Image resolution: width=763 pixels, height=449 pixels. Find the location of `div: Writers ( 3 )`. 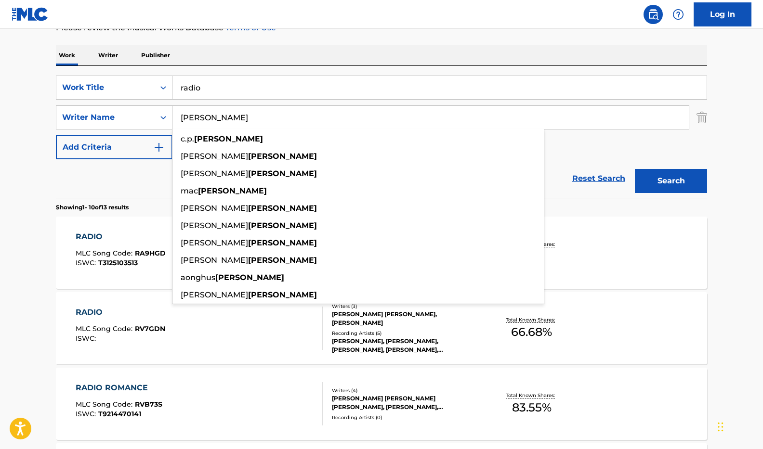

div: Writers ( 3 ) is located at coordinates (405, 306).